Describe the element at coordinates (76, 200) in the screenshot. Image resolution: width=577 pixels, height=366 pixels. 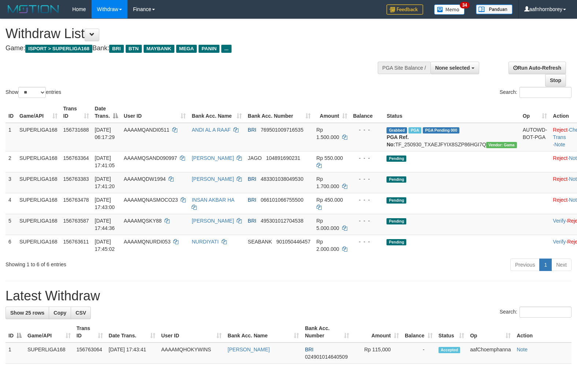
I see `span: 156763478` at that location.